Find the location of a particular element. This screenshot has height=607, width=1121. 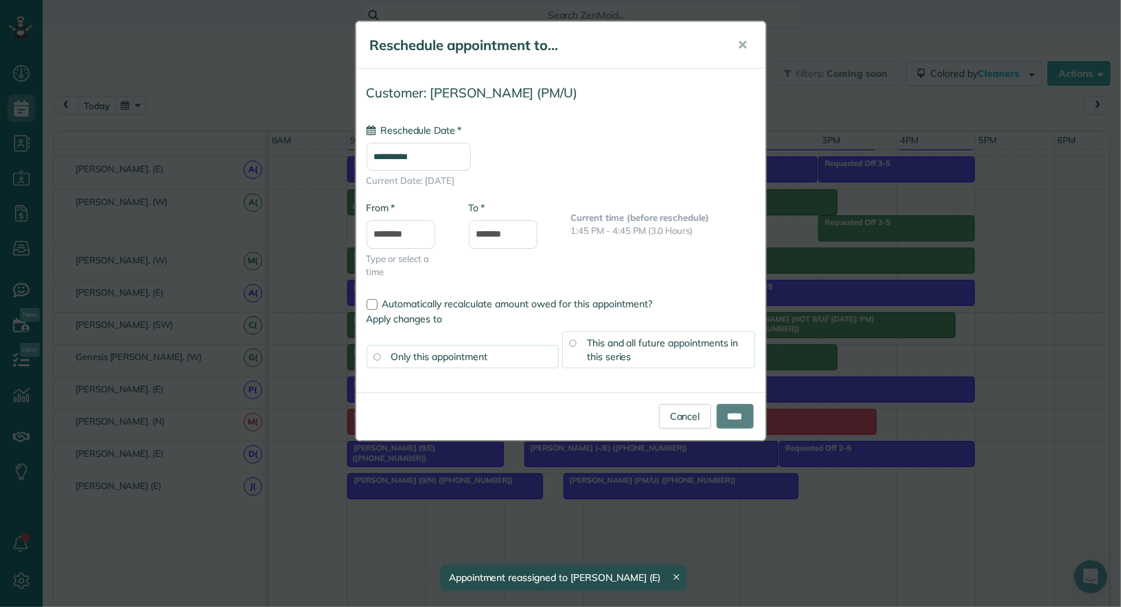

label: Reschedule Date is located at coordinates (414, 130).